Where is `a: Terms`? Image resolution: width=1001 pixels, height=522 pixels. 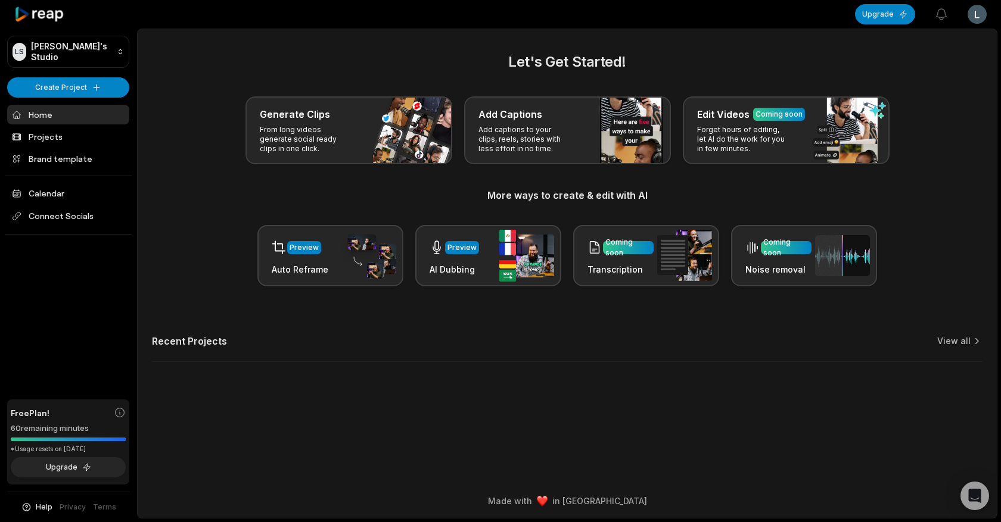
a: Terms is located at coordinates (104, 507).